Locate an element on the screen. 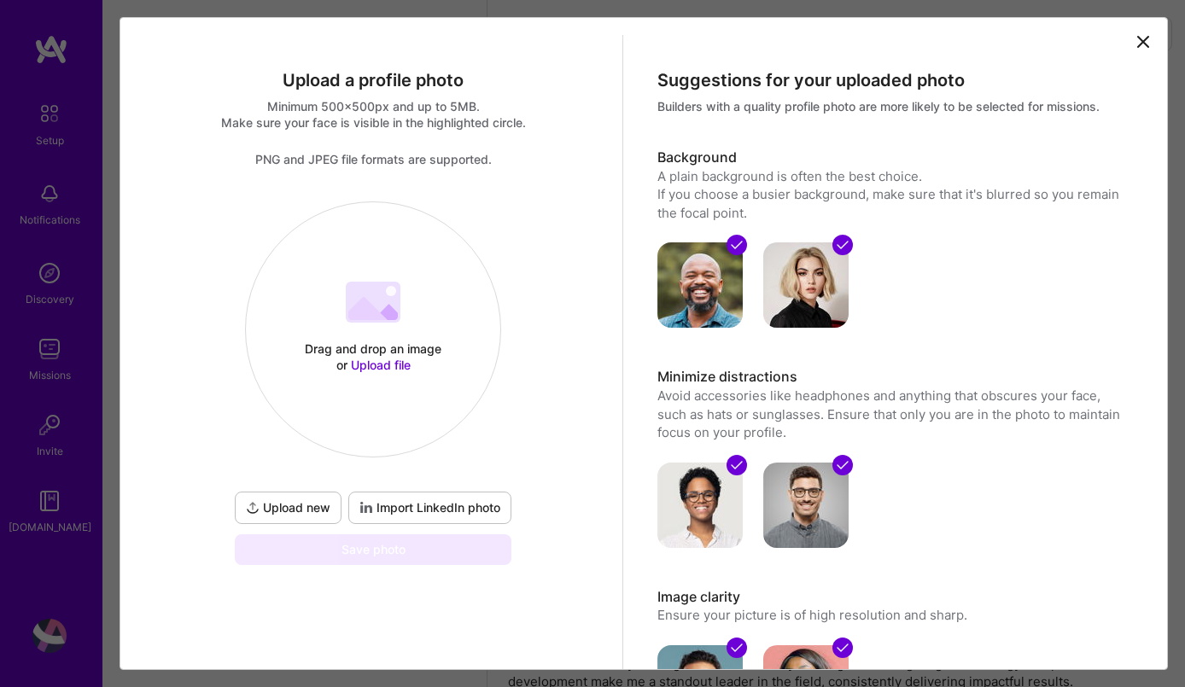 This screenshot has height=687, width=1185. button: Import LinkedIn photo is located at coordinates (430, 508).